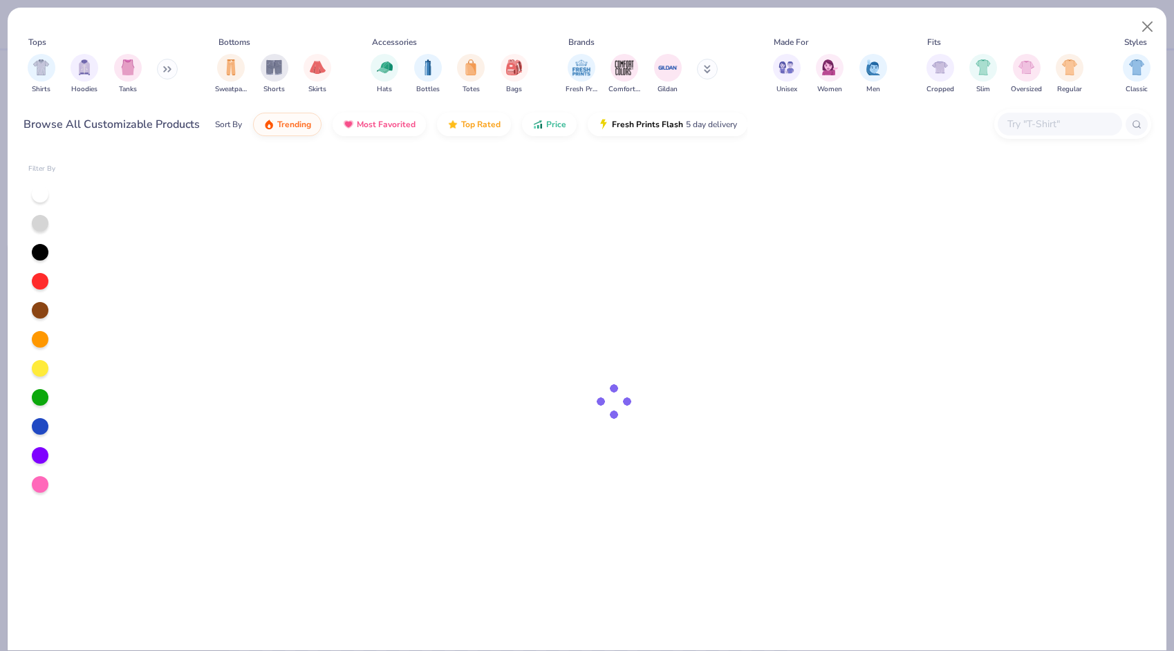 This screenshot has width=1174, height=651. I want to click on img: Slim Image, so click(983, 67).